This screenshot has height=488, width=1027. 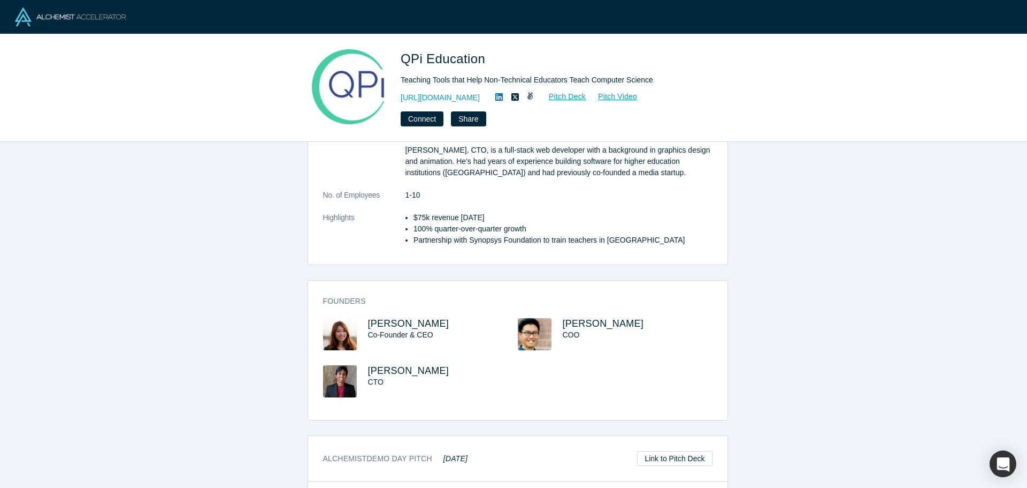 What do you see at coordinates (572, 334) in the screenshot?
I see `span: COO` at bounding box center [572, 334].